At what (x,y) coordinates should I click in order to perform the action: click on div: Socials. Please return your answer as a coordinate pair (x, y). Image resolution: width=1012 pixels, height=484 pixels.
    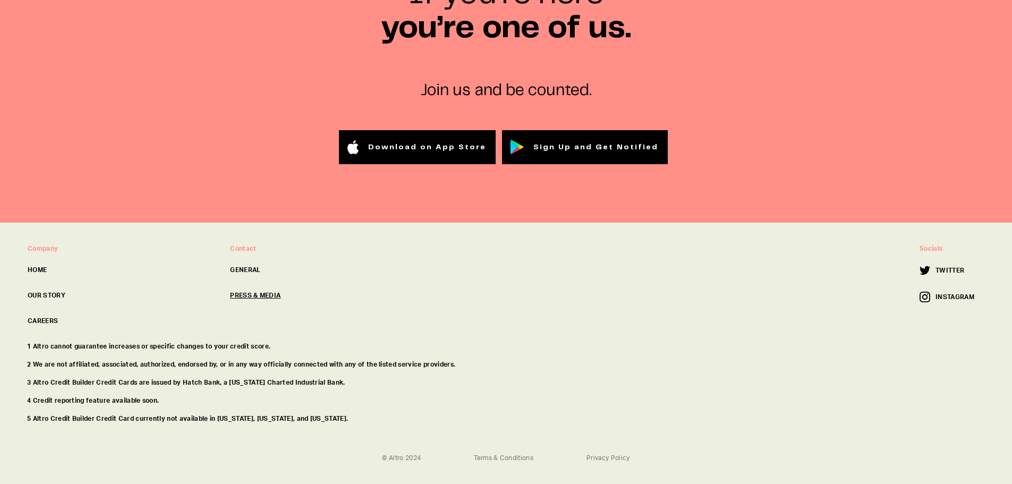
    Looking at the image, I should click on (947, 249).